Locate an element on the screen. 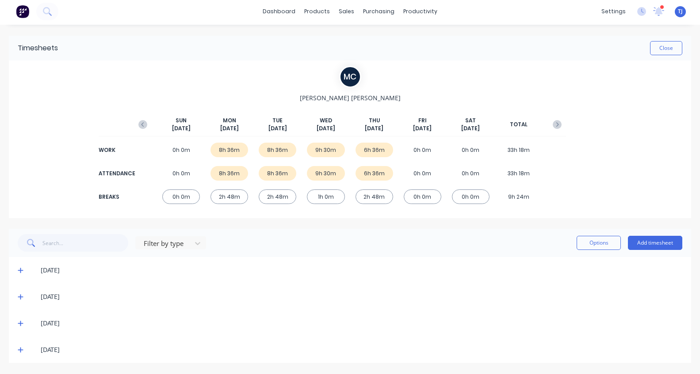 The image size is (700, 374). button: Options is located at coordinates (599, 243).